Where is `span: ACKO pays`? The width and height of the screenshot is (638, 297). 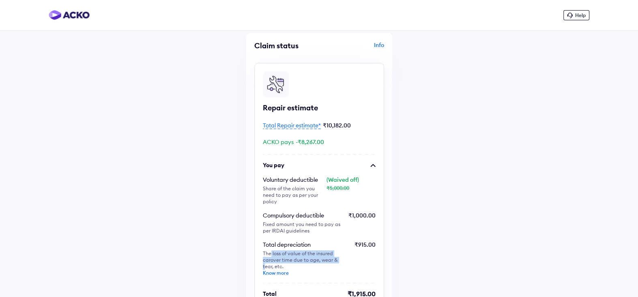
span: ACKO pays is located at coordinates (278, 142).